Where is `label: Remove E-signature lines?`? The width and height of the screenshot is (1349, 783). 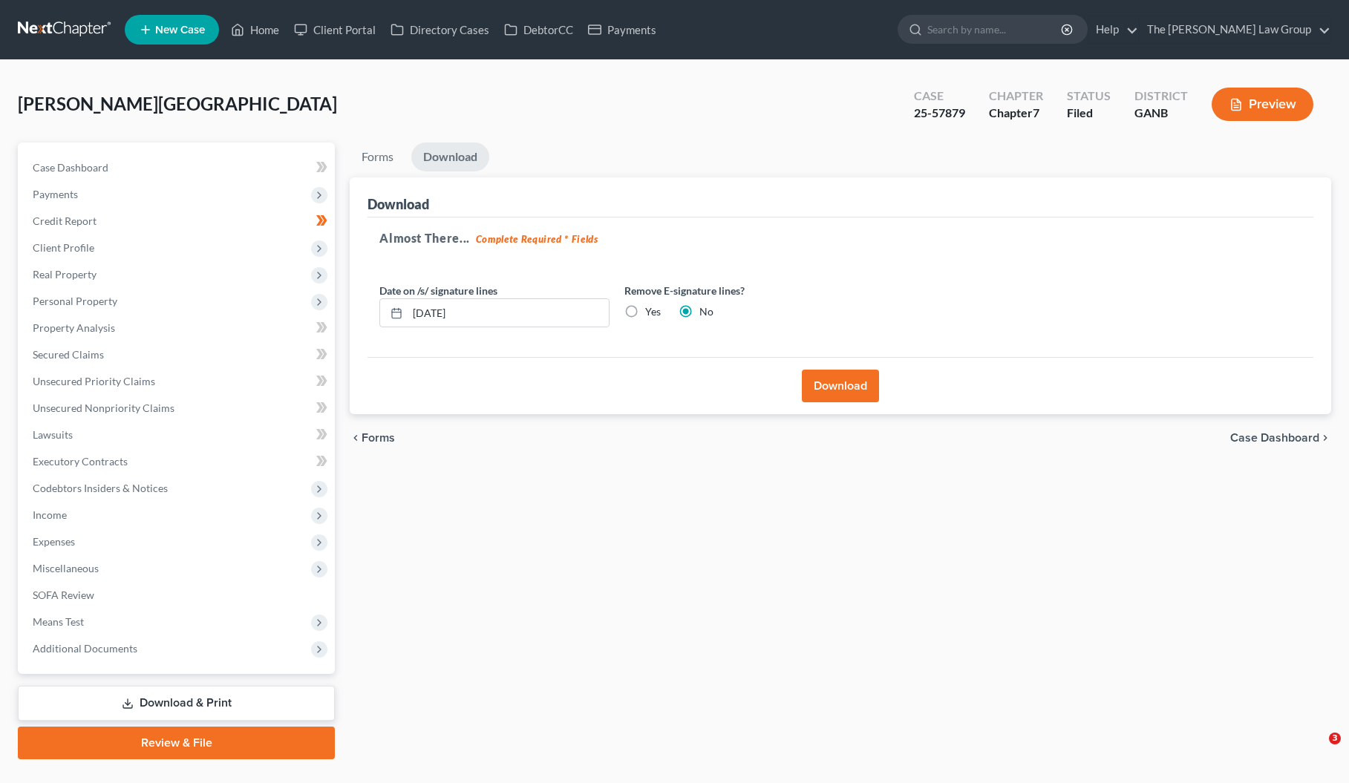
label: Remove E-signature lines? is located at coordinates (739, 290).